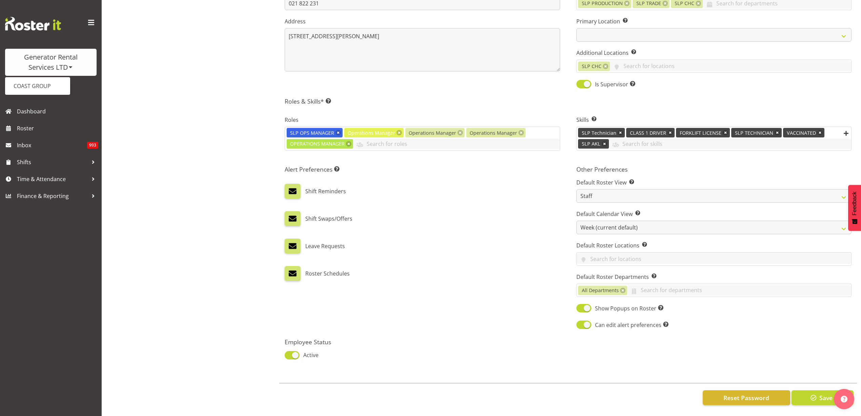 This screenshot has width=861, height=416. Describe the element at coordinates (329, 219) in the screenshot. I see `label: Shift Swaps/Offers` at that location.